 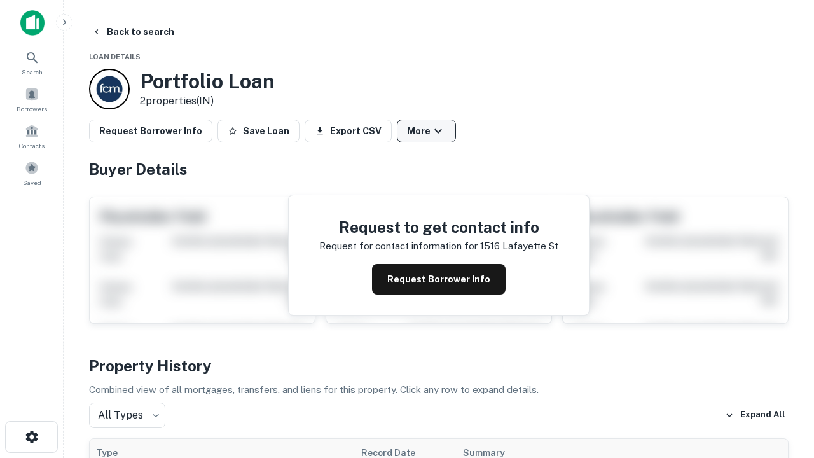 I want to click on span: Saved, so click(x=32, y=182).